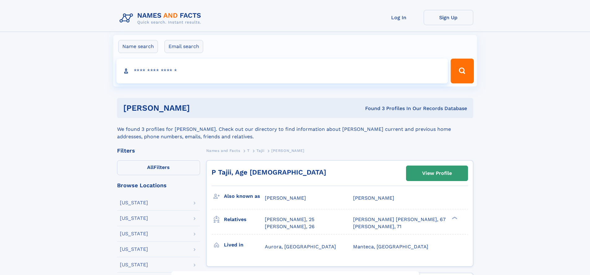 The image size is (590, 275). I want to click on label: Name search, so click(138, 46).